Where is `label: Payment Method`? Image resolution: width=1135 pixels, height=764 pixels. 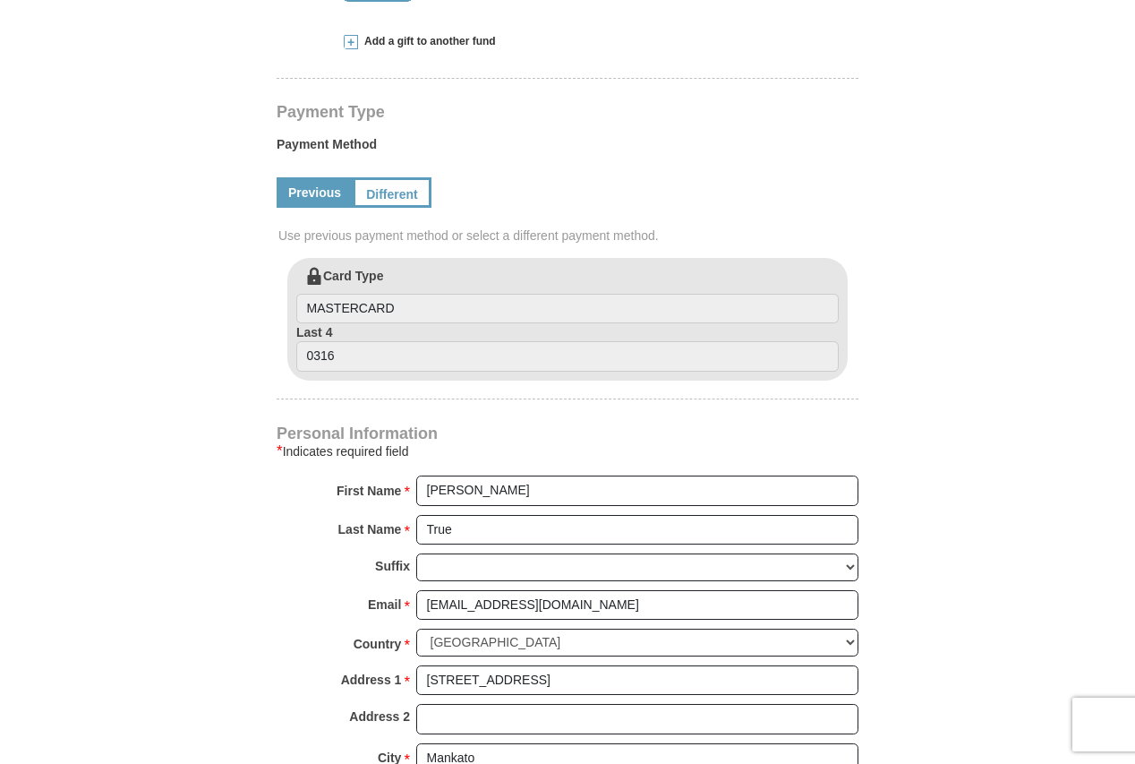 label: Payment Method is located at coordinates (568, 149).